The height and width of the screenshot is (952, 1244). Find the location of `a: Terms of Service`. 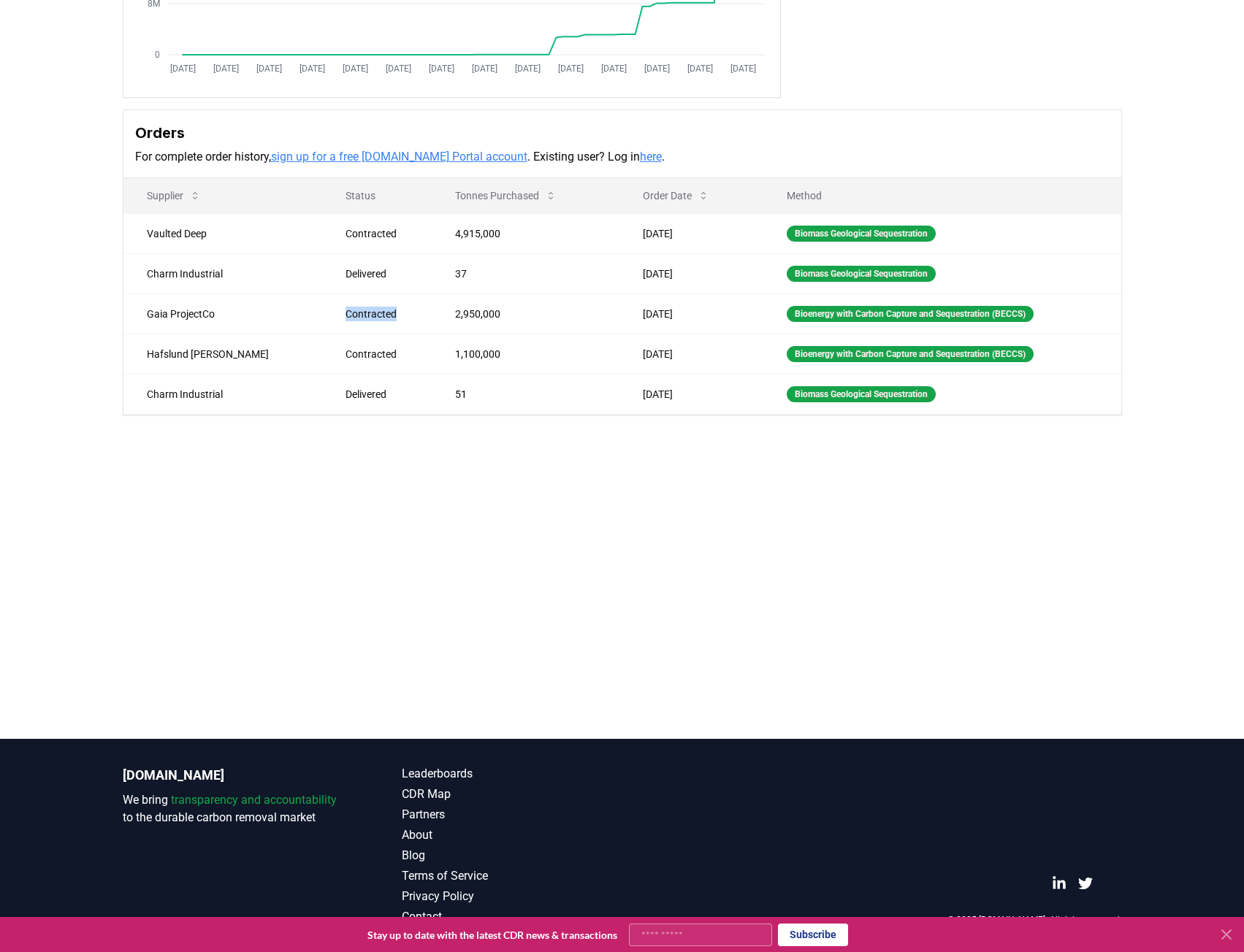

a: Terms of Service is located at coordinates (512, 876).